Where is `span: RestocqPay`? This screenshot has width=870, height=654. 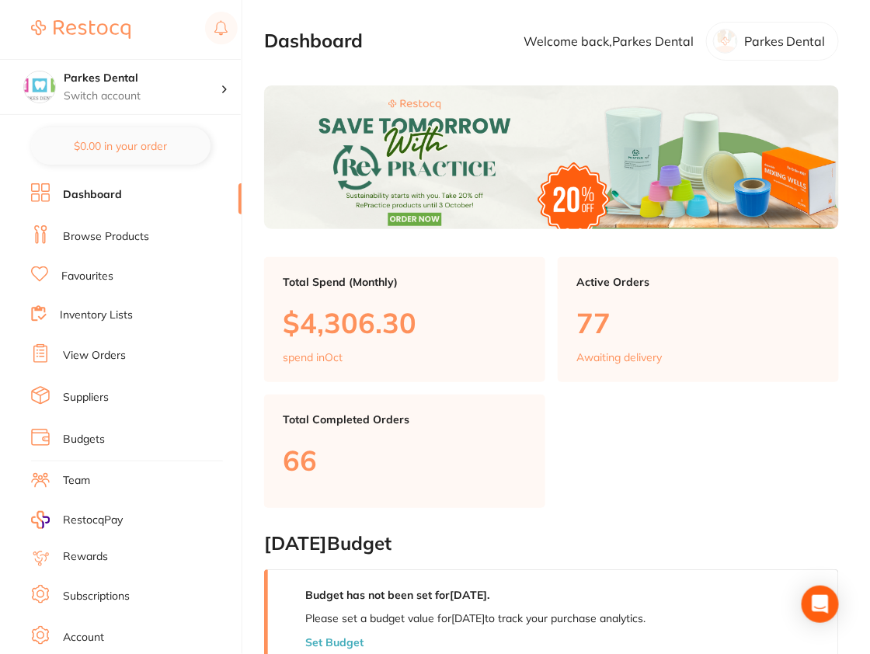 span: RestocqPay is located at coordinates (92, 521).